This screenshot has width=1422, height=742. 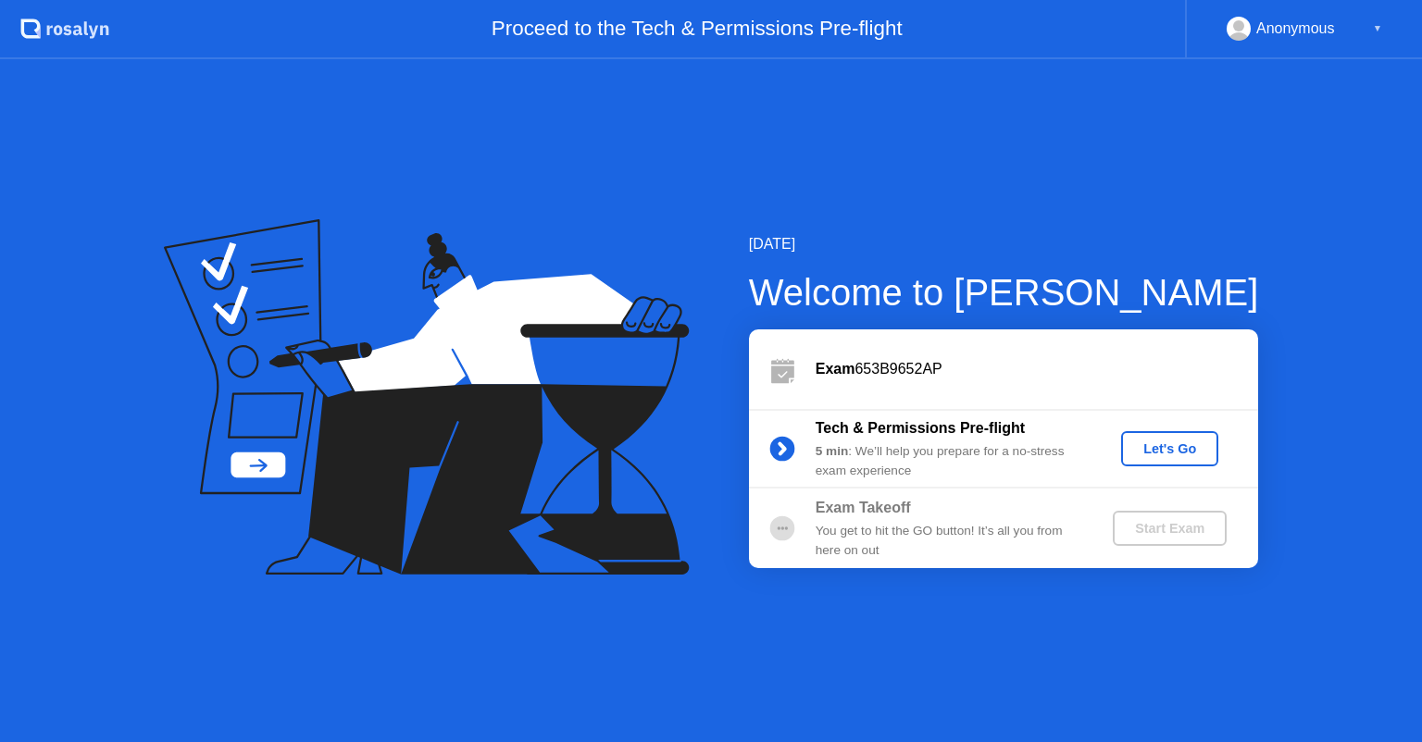 What do you see at coordinates (949, 541) in the screenshot?
I see `div: You get to hit the GO button! It’s all you from here on out` at bounding box center [949, 541].